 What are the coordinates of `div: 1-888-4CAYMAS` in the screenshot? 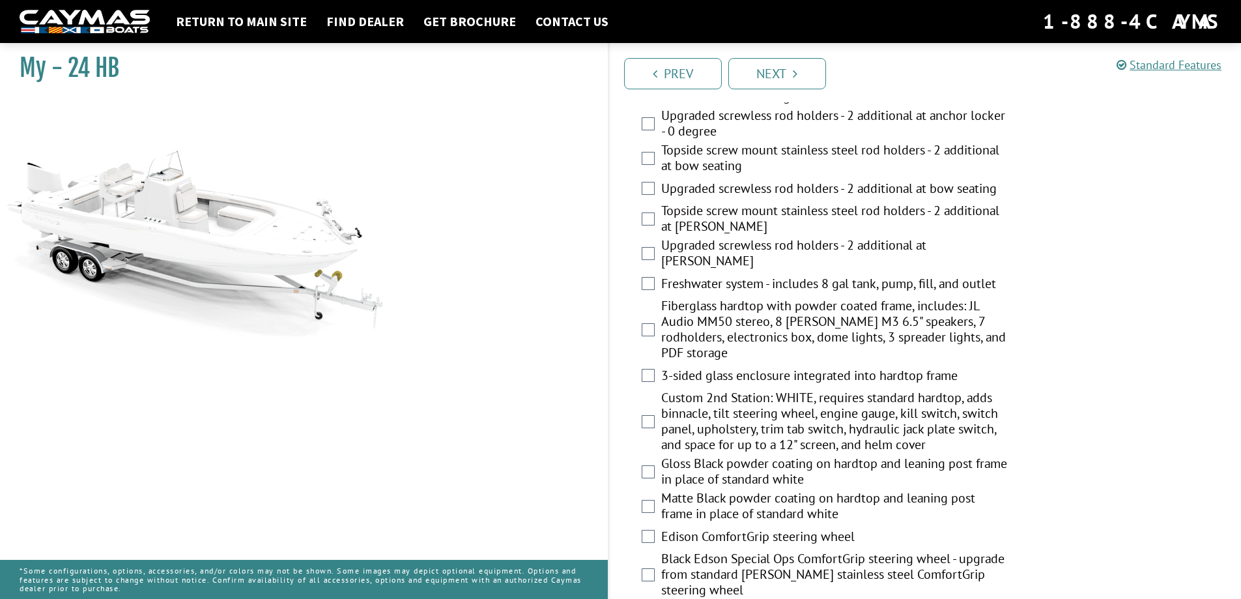 It's located at (1132, 21).